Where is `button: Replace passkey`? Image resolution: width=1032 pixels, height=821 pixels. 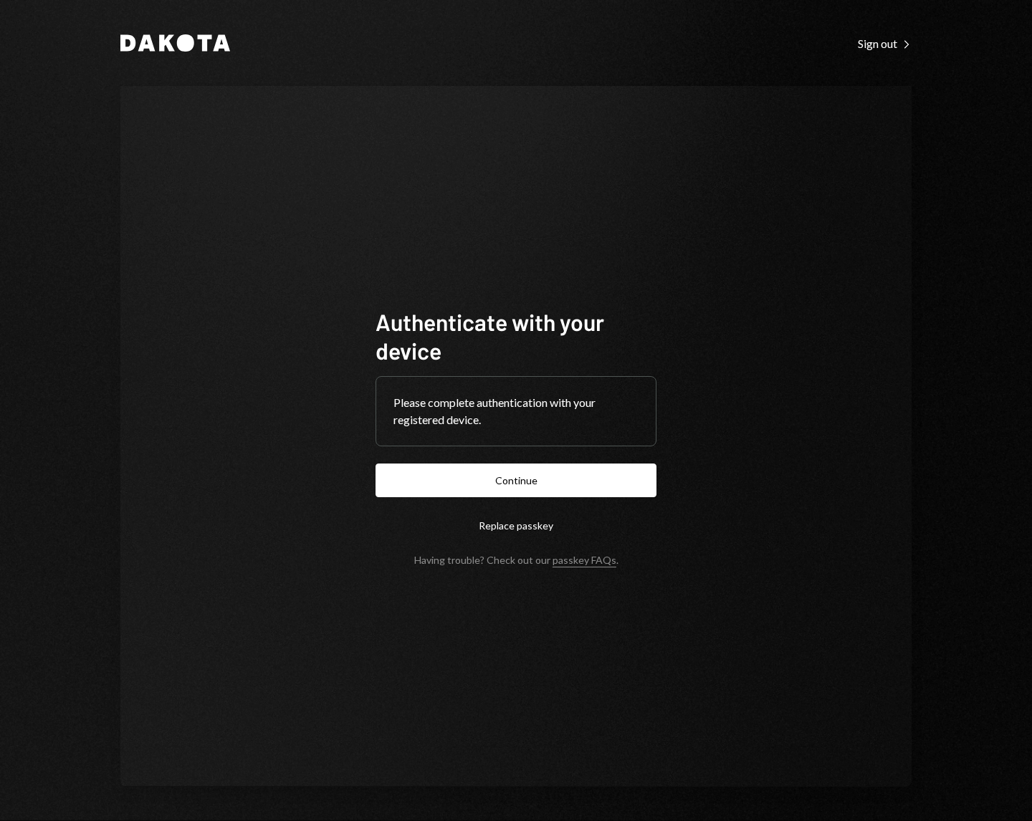
button: Replace passkey is located at coordinates (516, 525).